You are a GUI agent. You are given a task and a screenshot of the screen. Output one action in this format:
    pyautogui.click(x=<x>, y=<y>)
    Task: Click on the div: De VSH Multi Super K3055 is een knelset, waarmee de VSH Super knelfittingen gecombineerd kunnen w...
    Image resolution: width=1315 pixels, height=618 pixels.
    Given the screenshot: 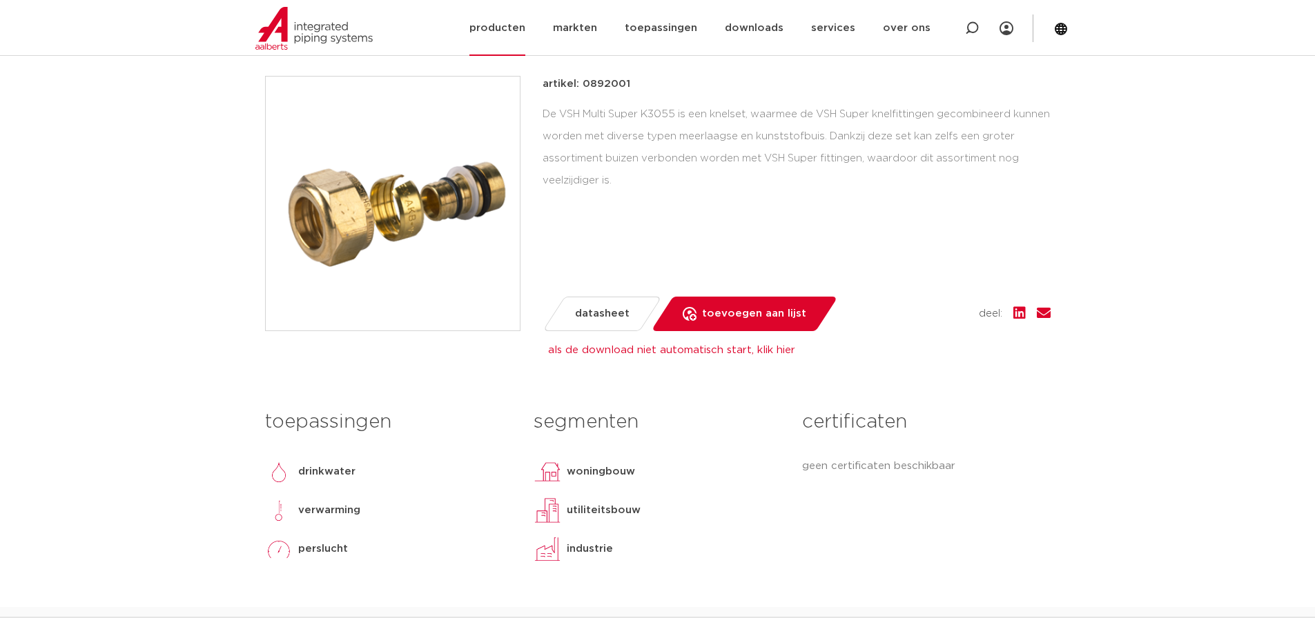 What is the action you would take?
    pyautogui.click(x=796, y=147)
    